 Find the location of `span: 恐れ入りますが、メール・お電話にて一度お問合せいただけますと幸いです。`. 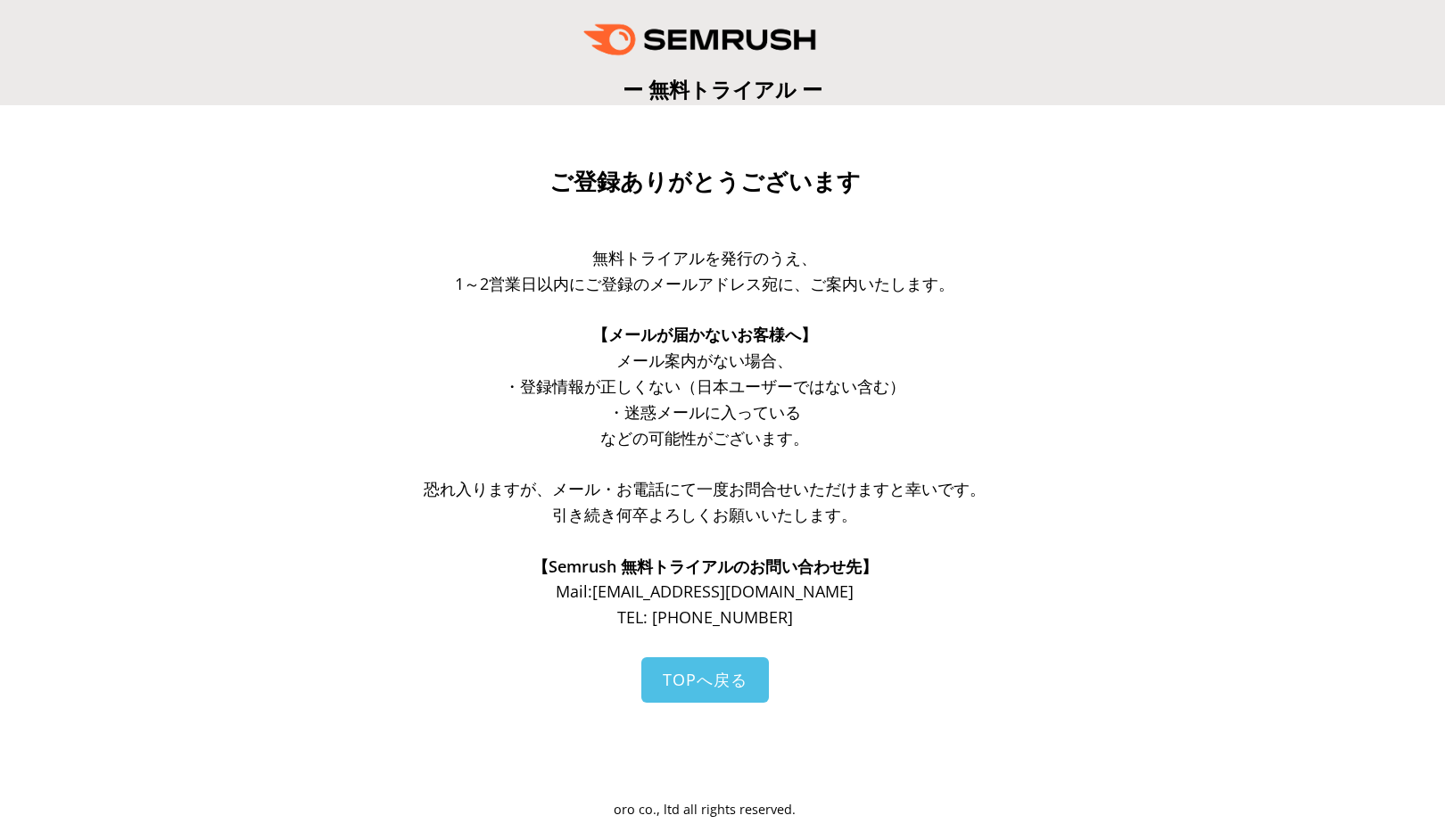

span: 恐れ入りますが、メール・お電話にて一度お問合せいただけますと幸いです。 is located at coordinates (705, 488).